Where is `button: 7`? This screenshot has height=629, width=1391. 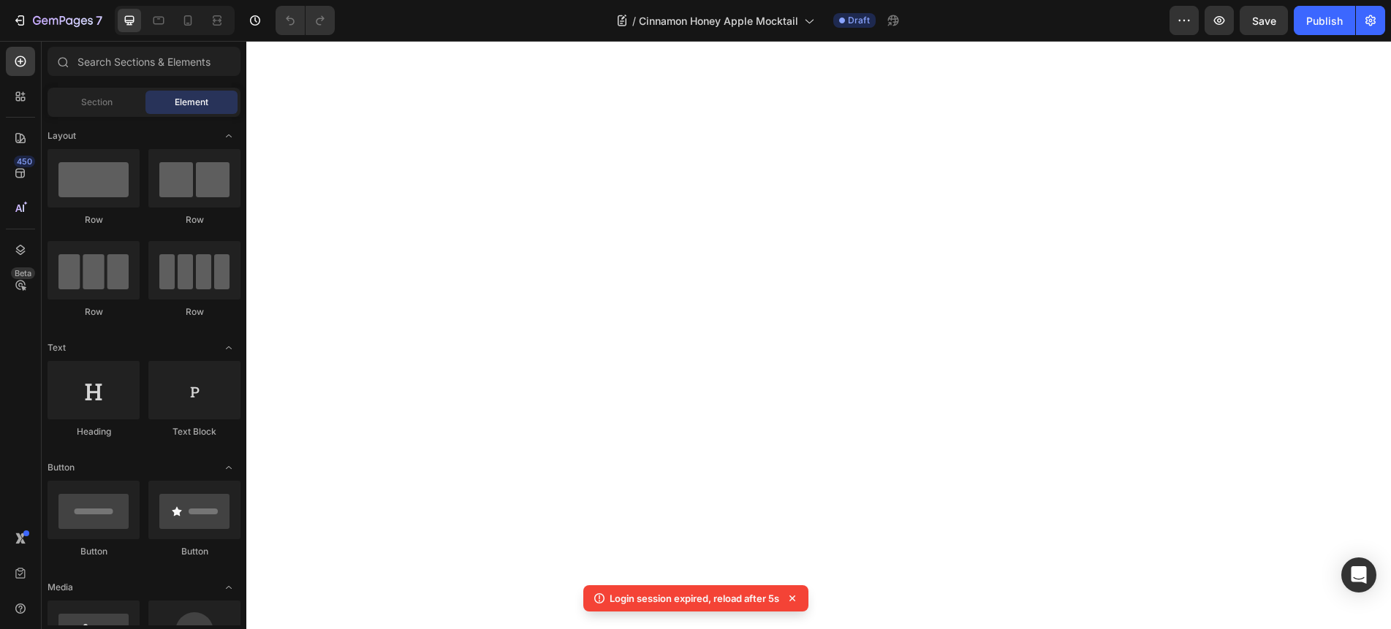
button: 7 is located at coordinates (57, 20).